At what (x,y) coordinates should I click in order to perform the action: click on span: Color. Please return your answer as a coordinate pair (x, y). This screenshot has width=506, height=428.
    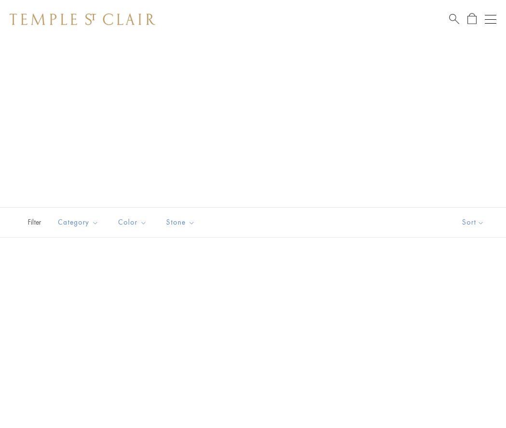
    Looking at the image, I should click on (133, 222).